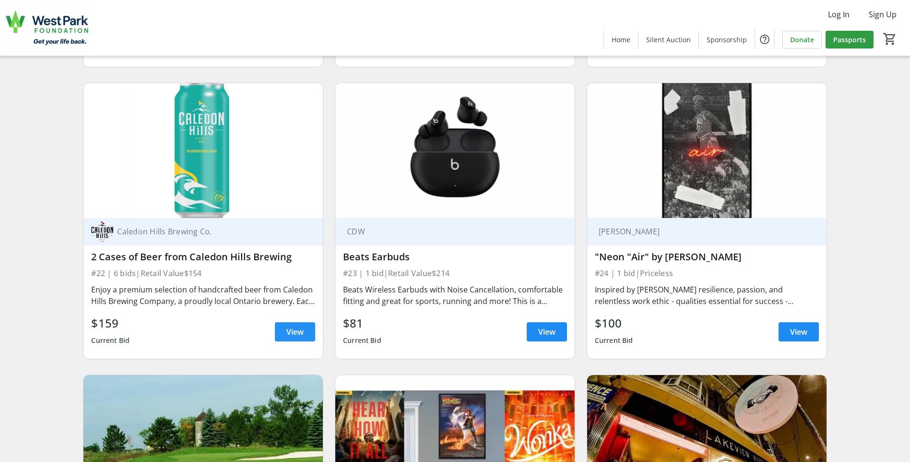 This screenshot has width=910, height=462. What do you see at coordinates (614, 323) in the screenshot?
I see `div: $100` at bounding box center [614, 323].